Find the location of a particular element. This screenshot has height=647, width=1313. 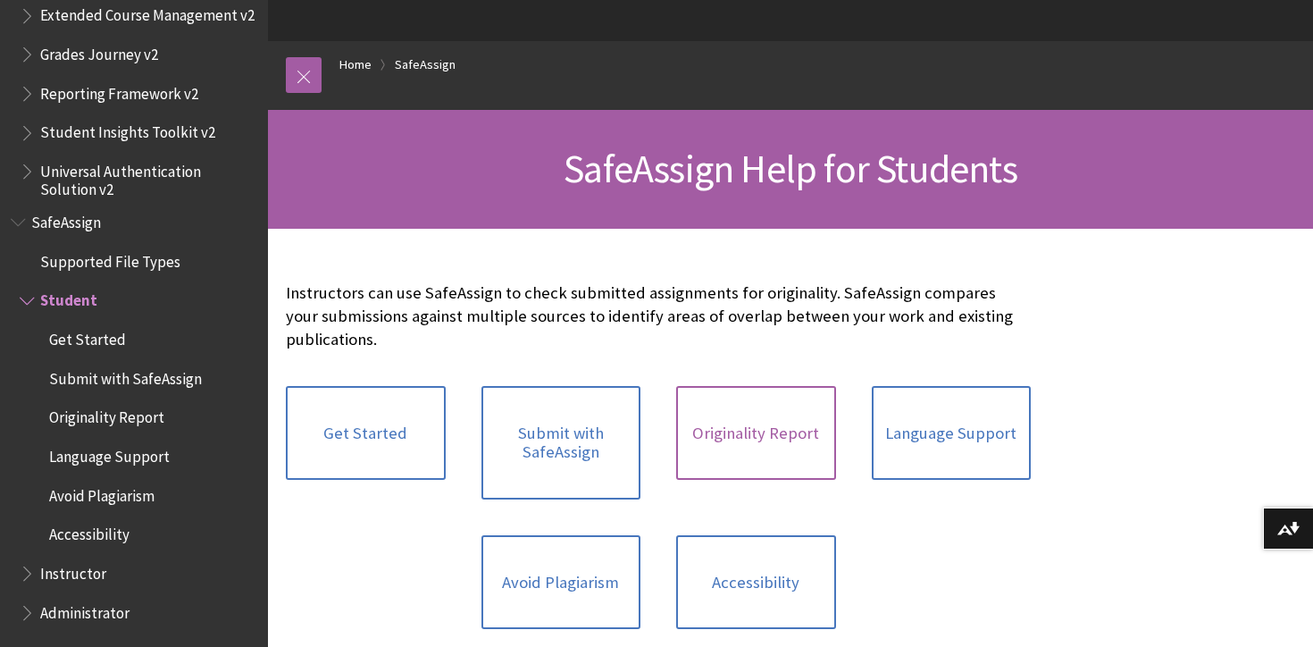

span: Submit with SafeAssign is located at coordinates (125, 375).